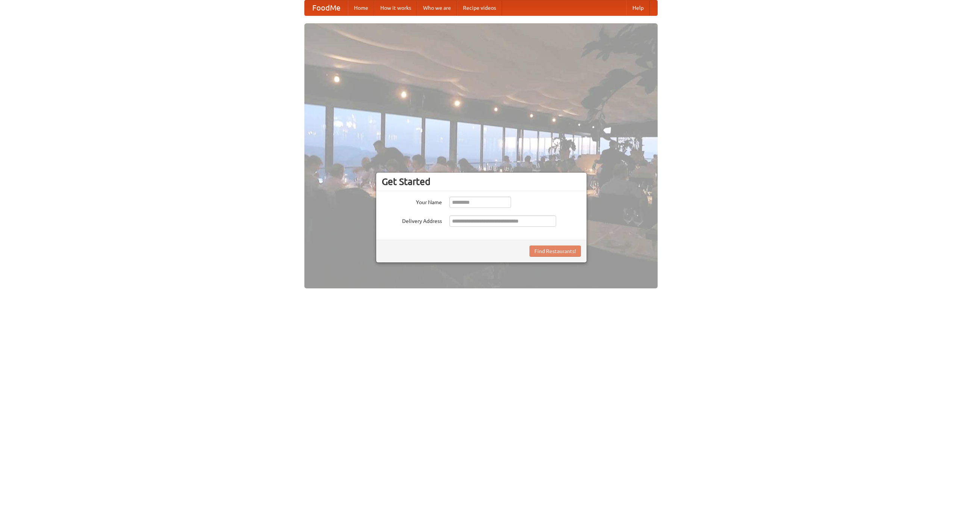 This screenshot has width=962, height=532. Describe the element at coordinates (326, 8) in the screenshot. I see `a: FoodMe` at that location.